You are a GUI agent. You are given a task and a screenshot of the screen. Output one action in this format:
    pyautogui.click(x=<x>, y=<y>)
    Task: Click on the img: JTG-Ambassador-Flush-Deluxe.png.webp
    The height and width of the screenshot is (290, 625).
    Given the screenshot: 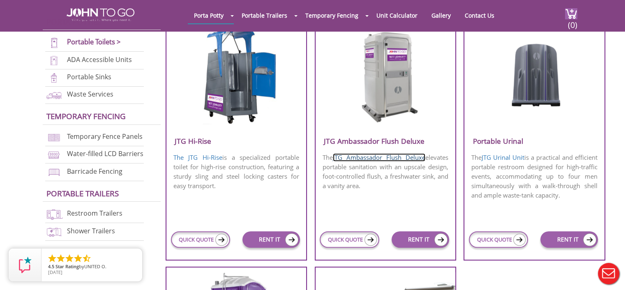 What is the action you would take?
    pyautogui.click(x=385, y=76)
    